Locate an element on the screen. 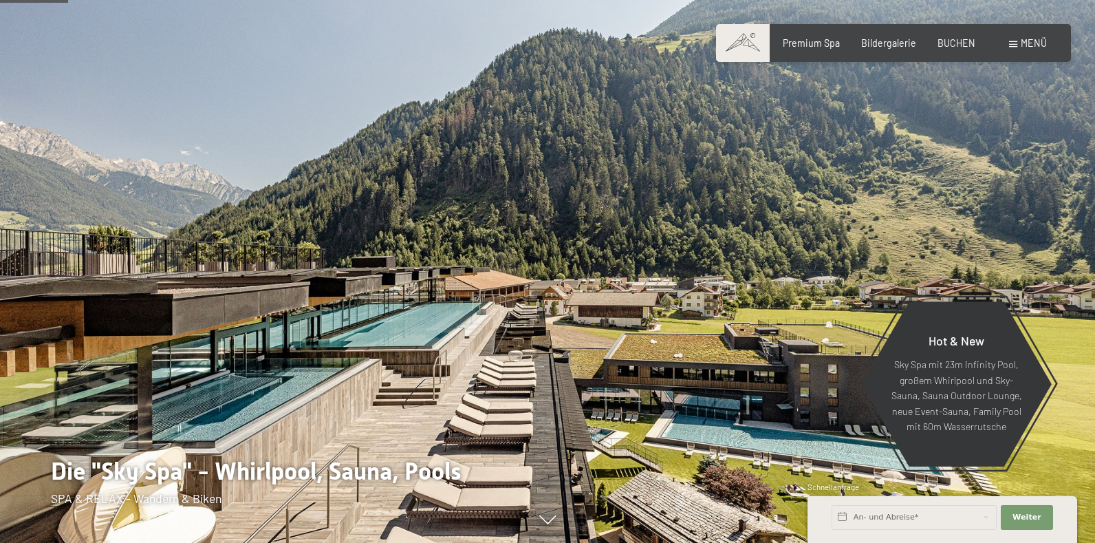 This screenshot has height=543, width=1095. span: BUCHEN is located at coordinates (956, 43).